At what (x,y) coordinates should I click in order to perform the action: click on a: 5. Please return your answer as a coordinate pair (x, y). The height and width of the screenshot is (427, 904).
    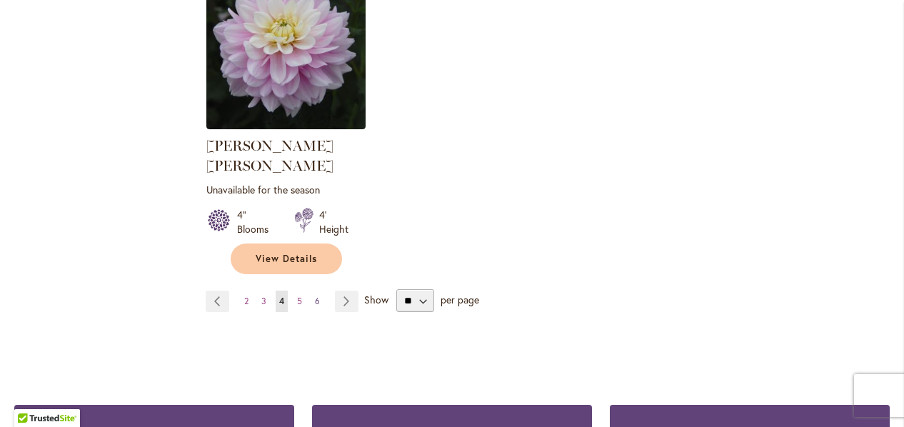
    Looking at the image, I should click on (299, 301).